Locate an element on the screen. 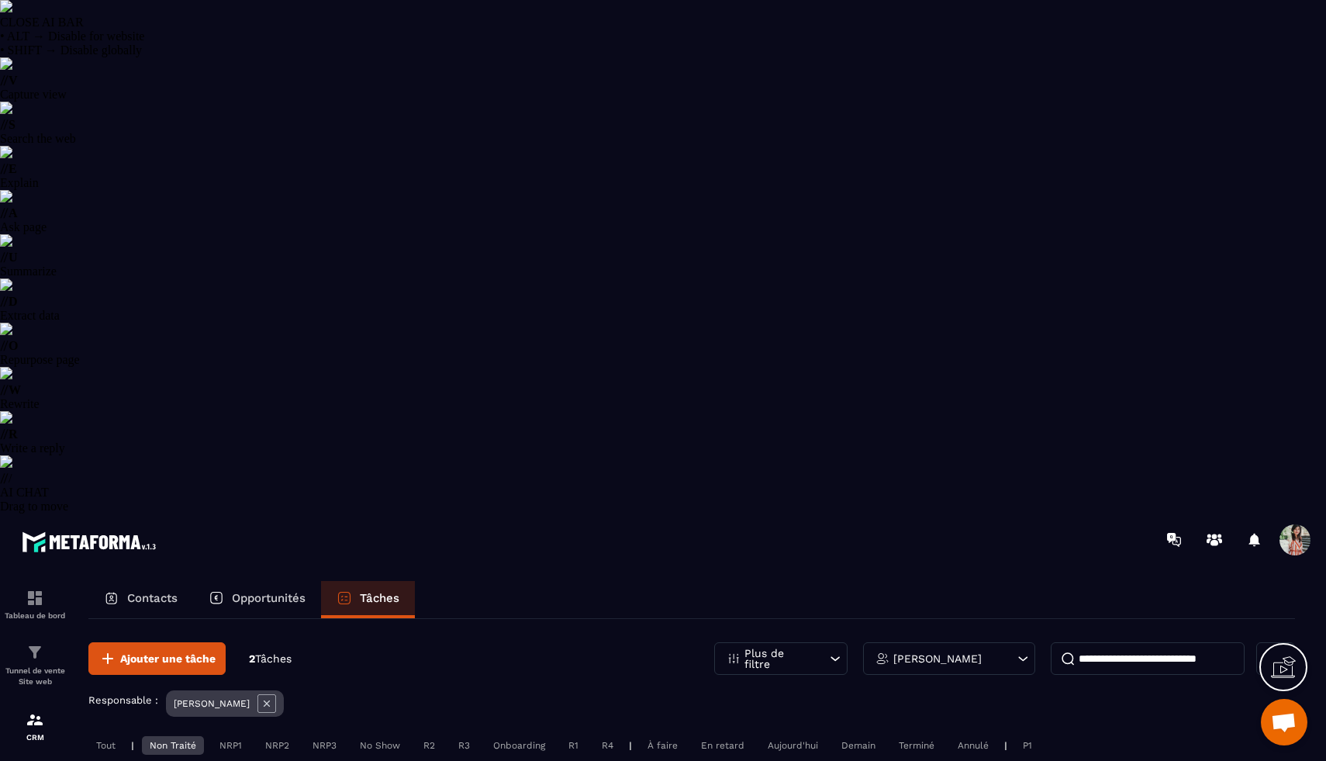  p: Responsable : is located at coordinates (123, 700).